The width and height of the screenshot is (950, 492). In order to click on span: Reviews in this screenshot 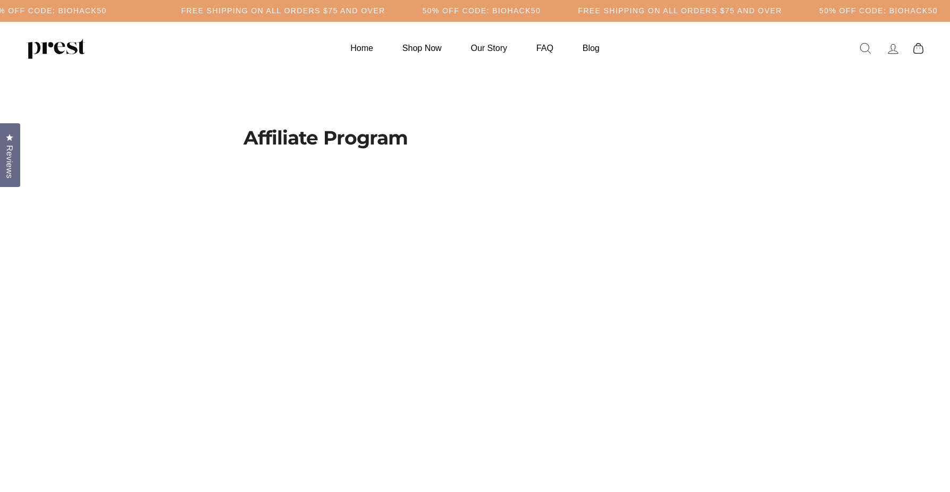, I will do `click(10, 162)`.